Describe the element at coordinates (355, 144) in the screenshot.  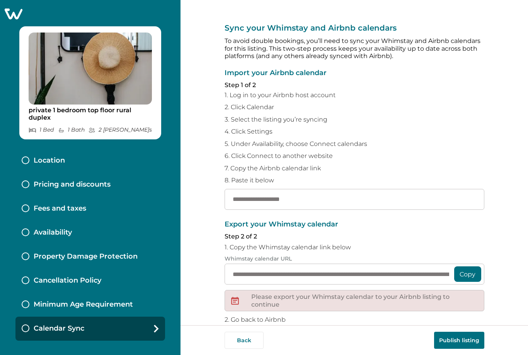
I see `p: 5. Under Availability, choose Connect calendars` at that location.